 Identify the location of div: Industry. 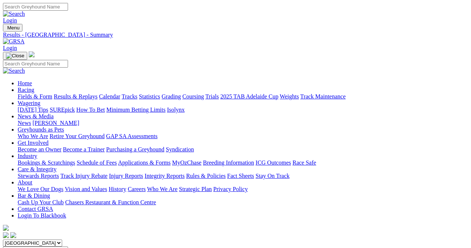
(243, 163).